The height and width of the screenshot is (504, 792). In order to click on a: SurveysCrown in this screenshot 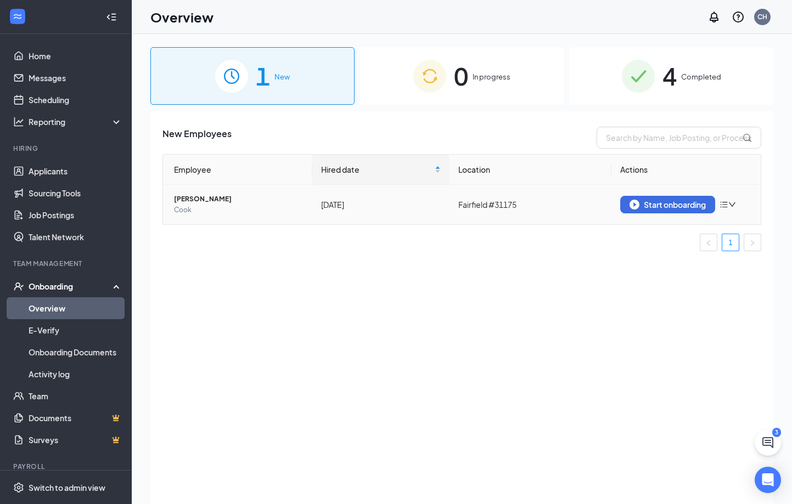, I will do `click(75, 440)`.